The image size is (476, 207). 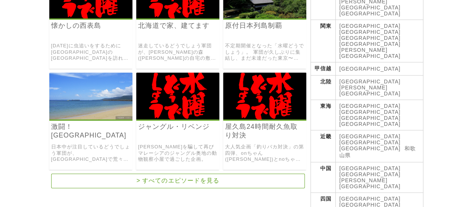 I want to click on th: 近畿, so click(x=323, y=146).